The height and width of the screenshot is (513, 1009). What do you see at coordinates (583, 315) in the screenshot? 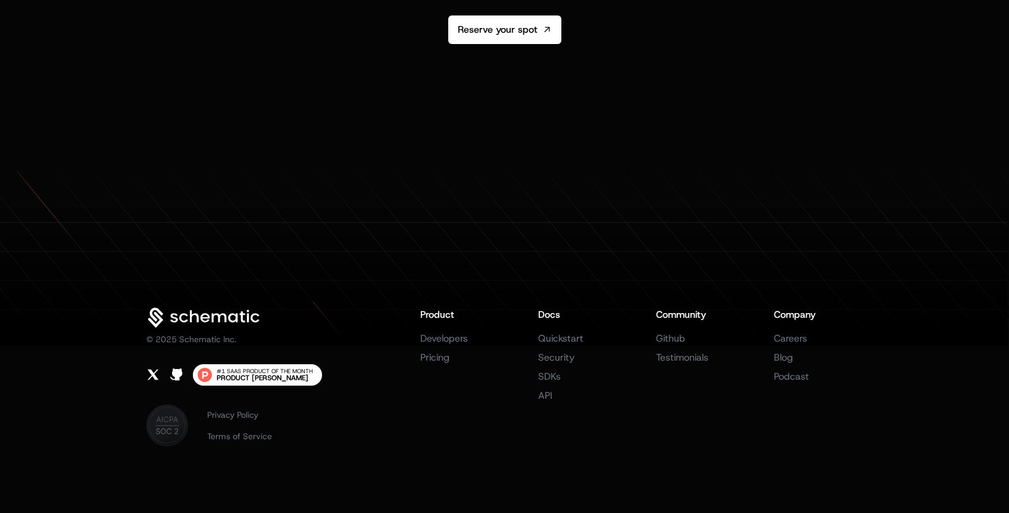
I see `h3: Docs` at bounding box center [583, 315].